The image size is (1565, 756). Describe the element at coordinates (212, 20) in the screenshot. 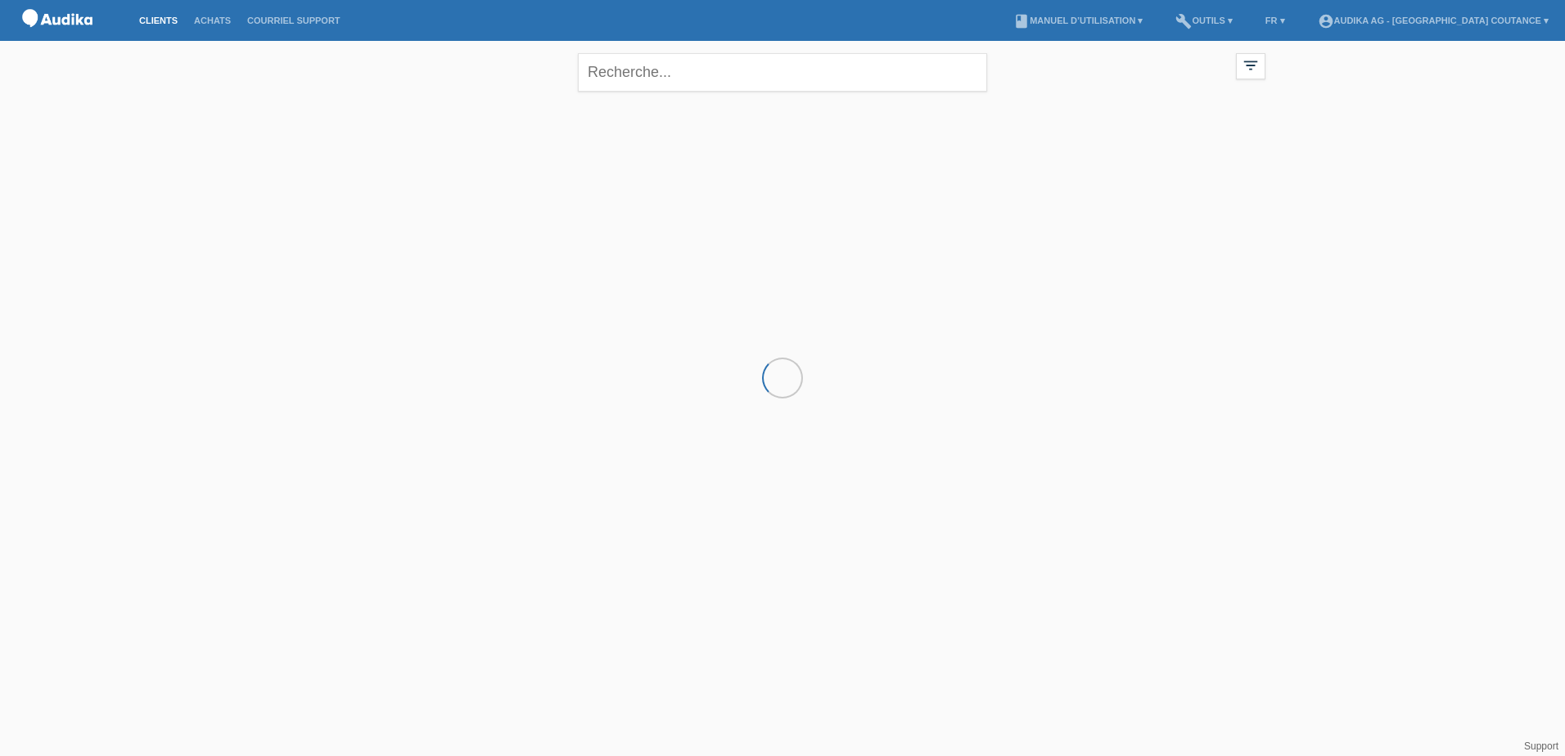

I see `a: Achats` at that location.